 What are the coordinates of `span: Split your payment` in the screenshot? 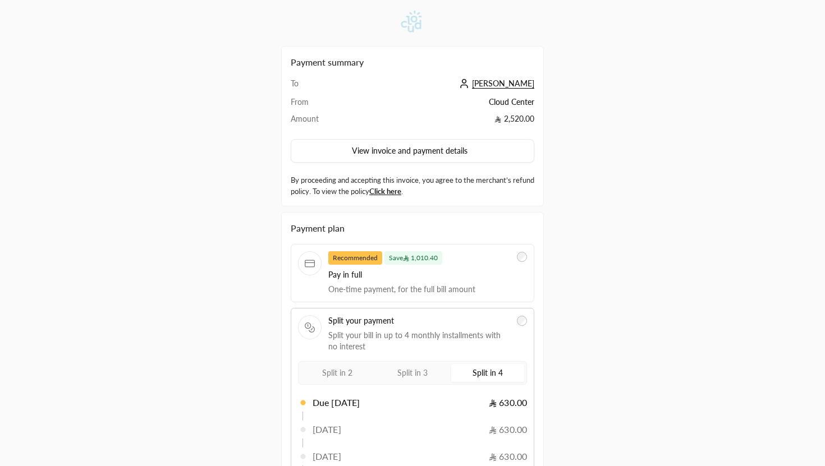 It's located at (419, 321).